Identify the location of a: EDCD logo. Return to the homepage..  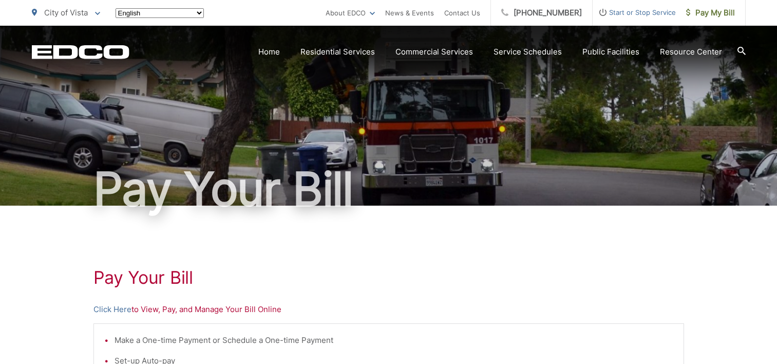
(81, 52).